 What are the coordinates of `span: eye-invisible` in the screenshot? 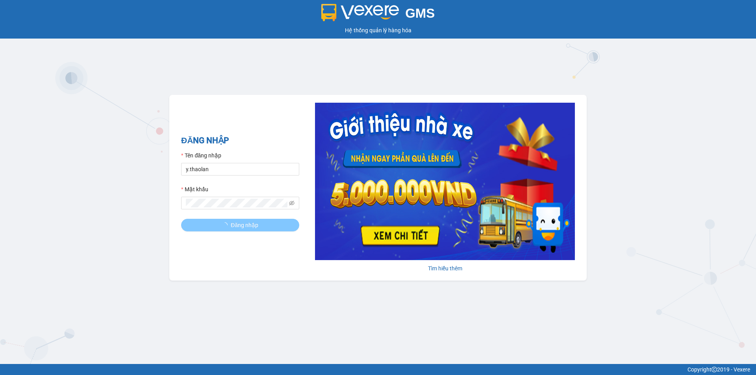 It's located at (292, 203).